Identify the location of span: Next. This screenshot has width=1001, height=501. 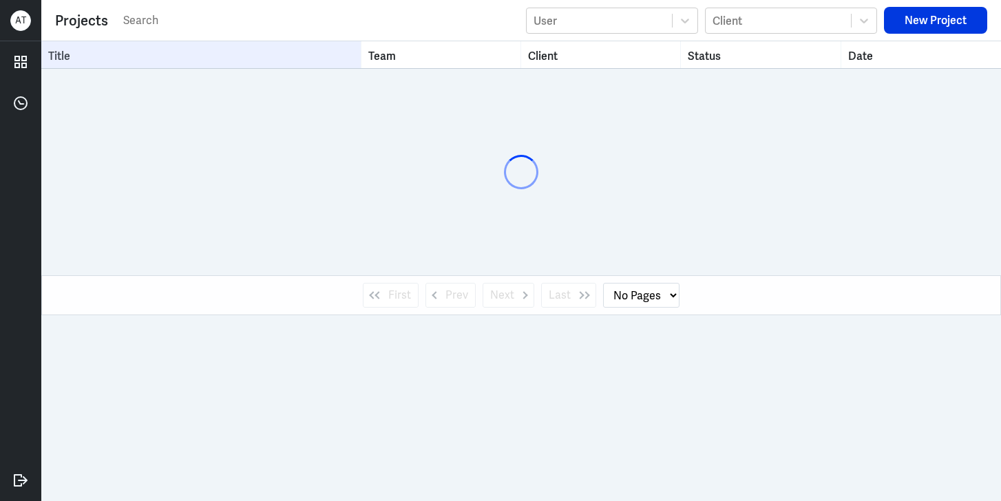
(502, 295).